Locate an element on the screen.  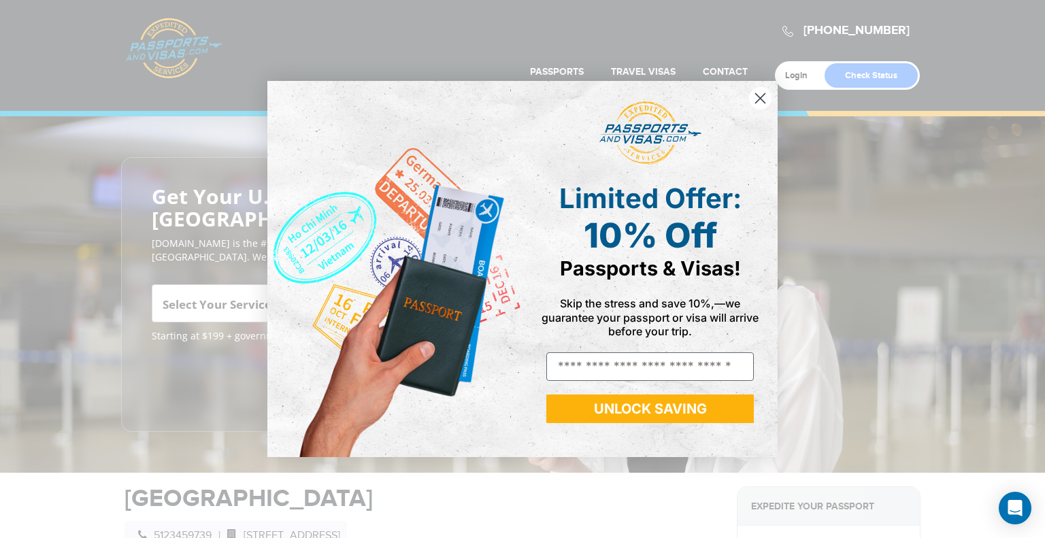
span: Limited Offer: is located at coordinates (651, 198).